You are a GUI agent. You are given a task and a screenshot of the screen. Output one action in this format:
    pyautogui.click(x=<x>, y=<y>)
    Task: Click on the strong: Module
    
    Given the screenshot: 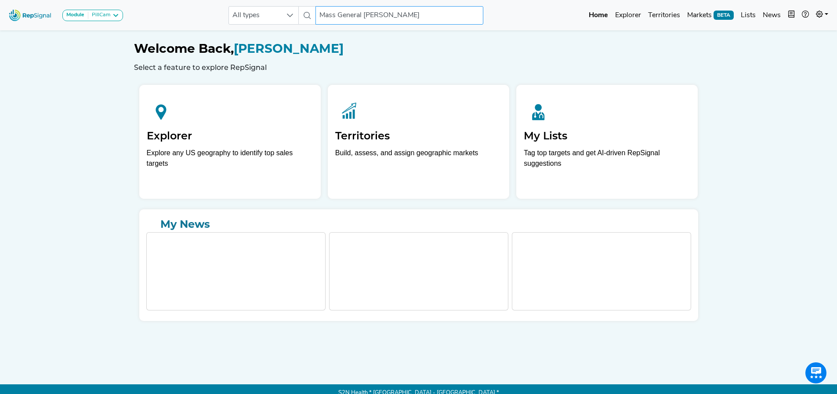 What is the action you would take?
    pyautogui.click(x=75, y=15)
    